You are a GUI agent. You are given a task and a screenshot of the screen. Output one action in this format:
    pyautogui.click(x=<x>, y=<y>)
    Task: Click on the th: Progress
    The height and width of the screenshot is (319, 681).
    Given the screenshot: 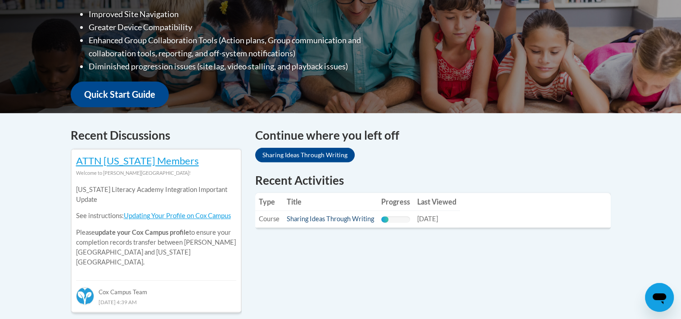 What is the action you would take?
    pyautogui.click(x=396, y=202)
    